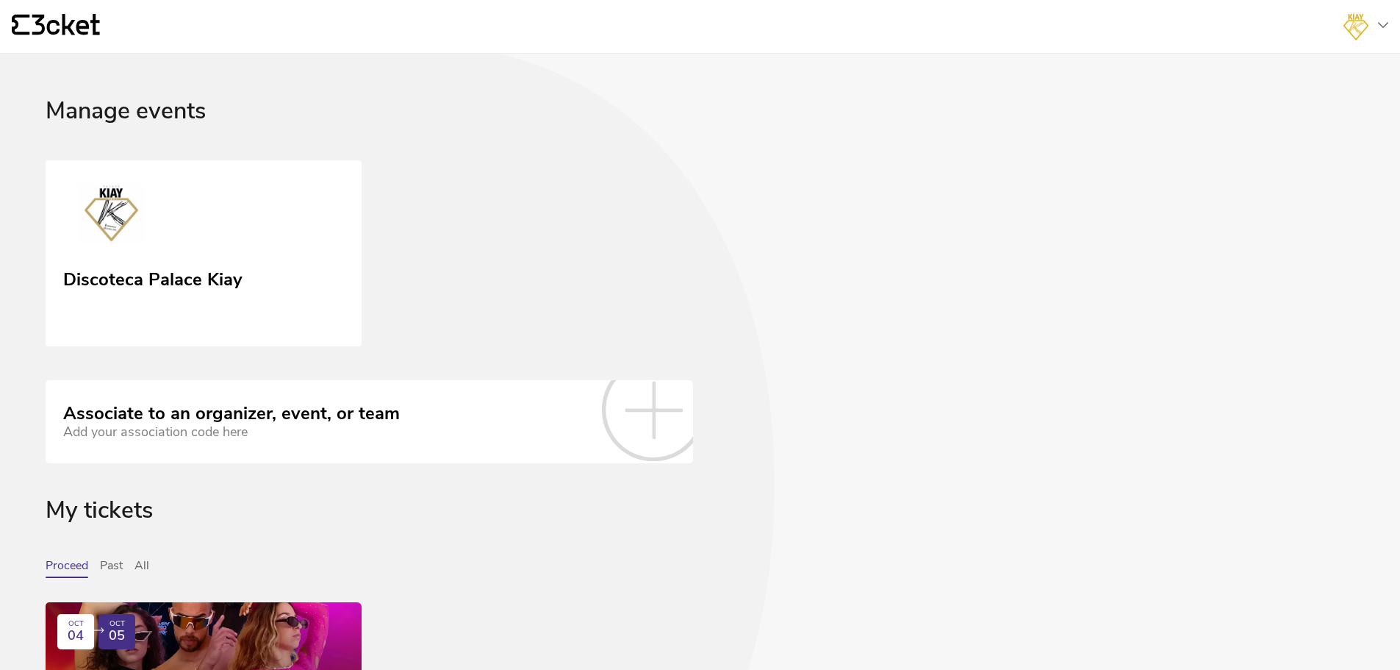  I want to click on span: 04, so click(76, 635).